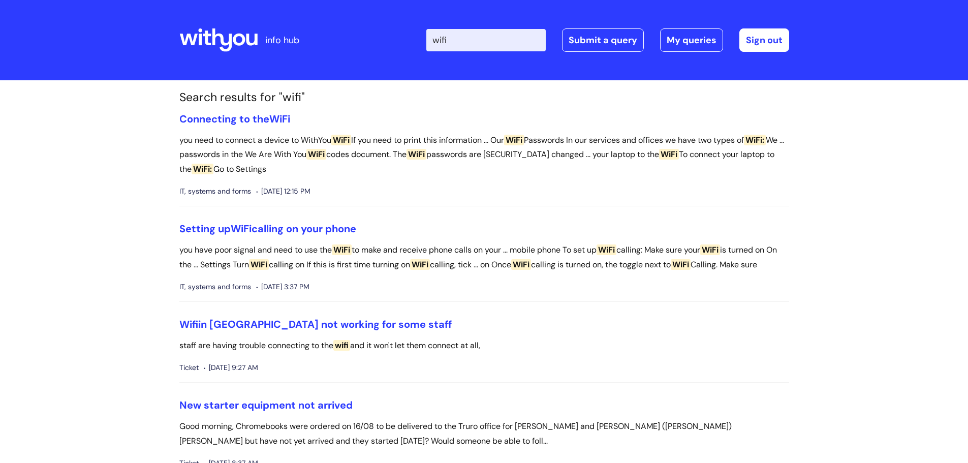  I want to click on p: info hub, so click(282, 40).